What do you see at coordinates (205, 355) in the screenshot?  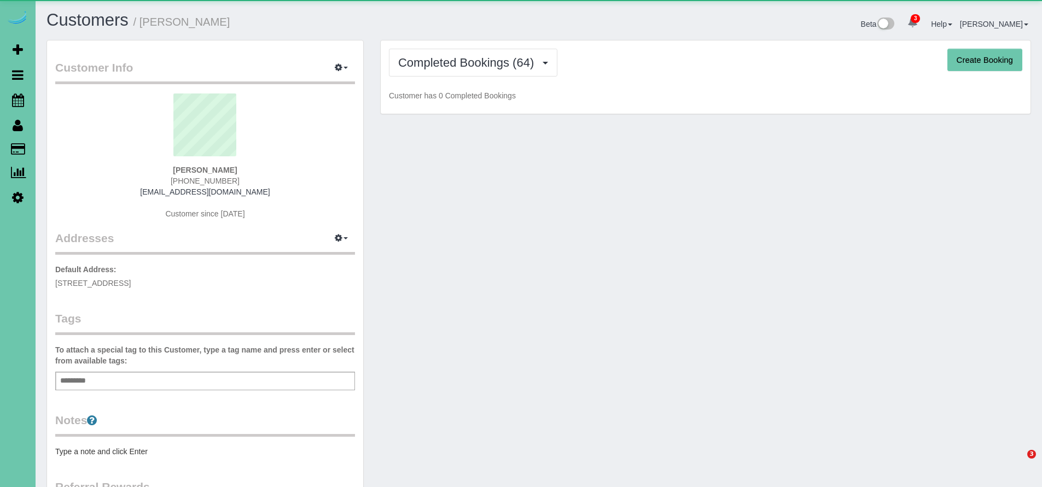 I see `label: To attach a special tag to this Customer, type a tag name and press enter or select from availabl...` at bounding box center [205, 355].